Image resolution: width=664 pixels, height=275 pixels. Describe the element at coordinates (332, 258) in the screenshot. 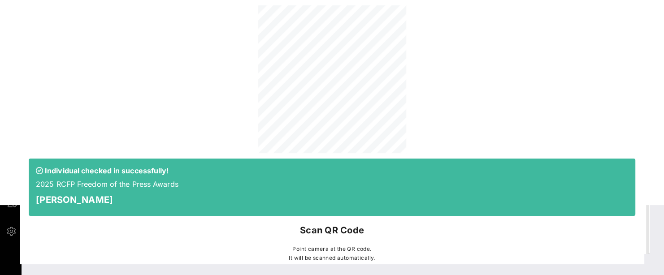

I see `p: It will be scanned automatically.` at that location.